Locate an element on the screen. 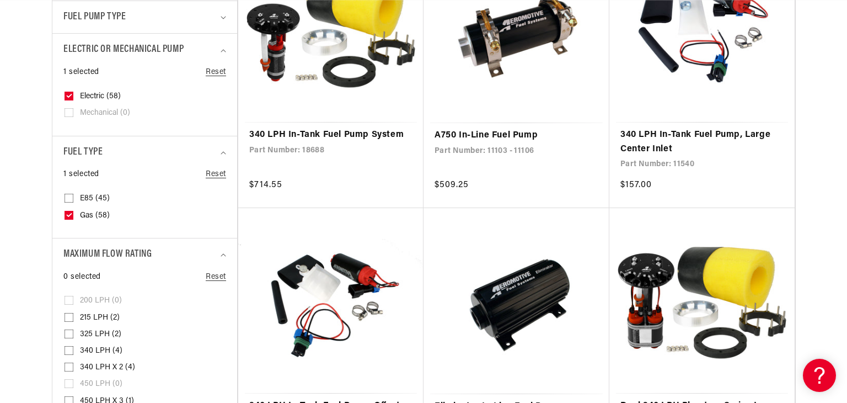 The height and width of the screenshot is (403, 847). summary: Fuel Pump Type (0 selected) is located at coordinates (144, 17).